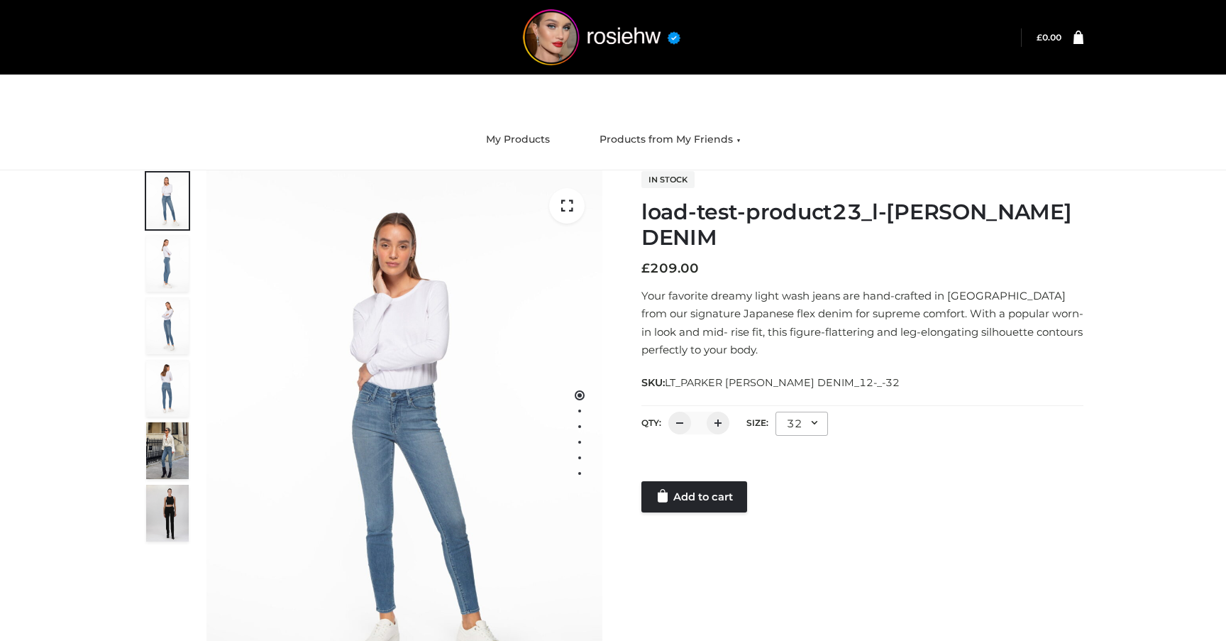 This screenshot has height=641, width=1226. I want to click on img: 2001KLX-Ava-skinny-cove-1-scaled_9b141654-9513-48e5-b76c-3dc7db129200.jpg, so click(167, 201).